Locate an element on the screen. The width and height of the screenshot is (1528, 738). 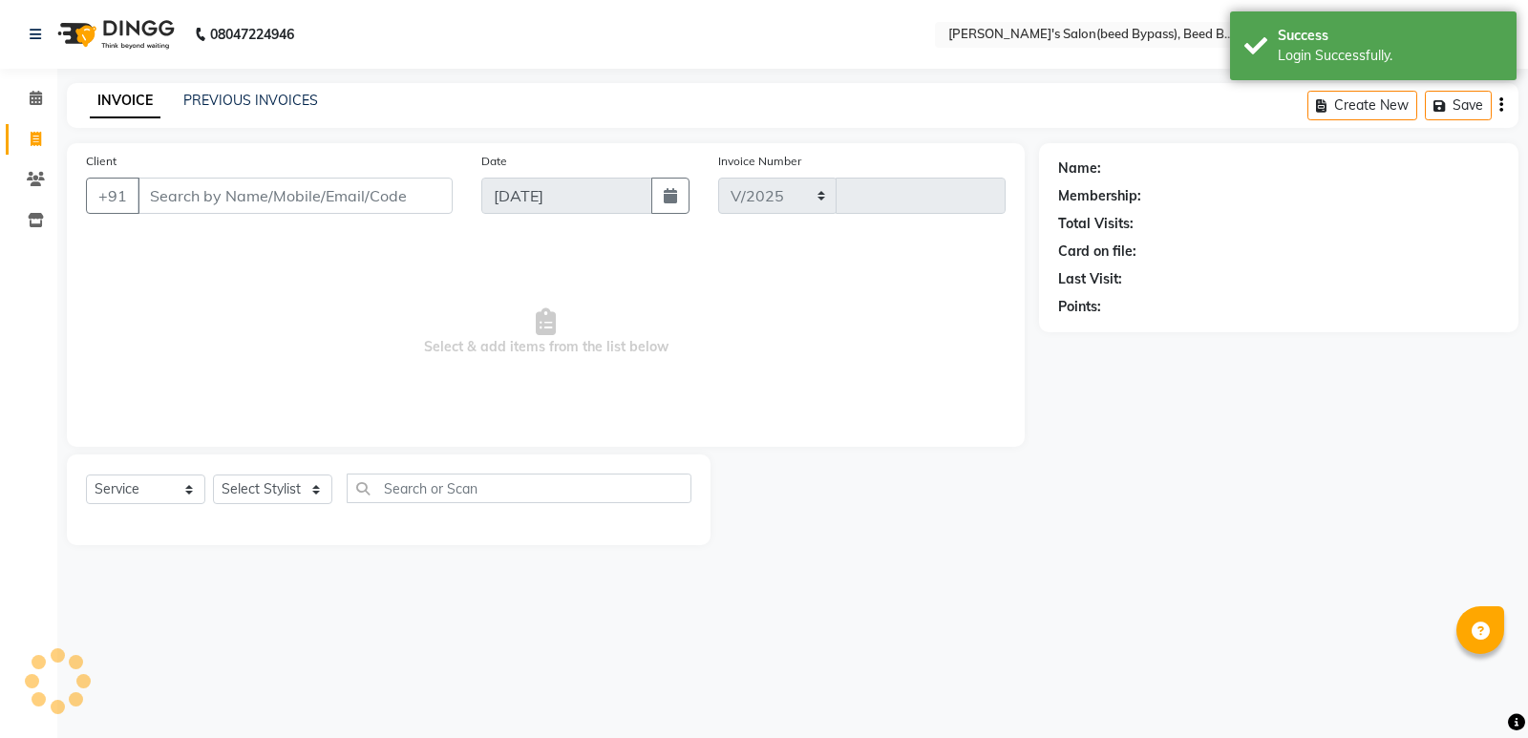
button: Save is located at coordinates (1459, 105).